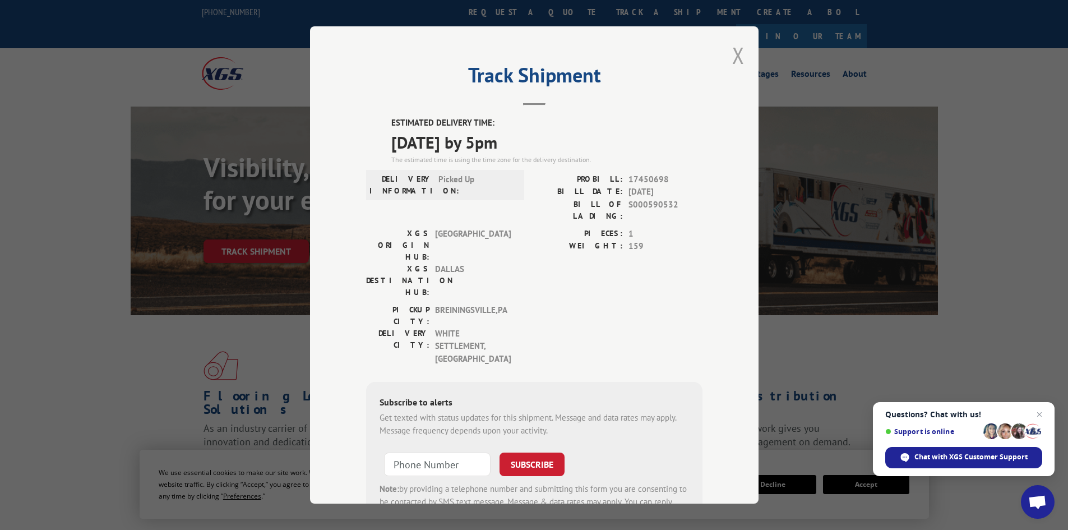  Describe the element at coordinates (397, 316) in the screenshot. I see `label: PICKUP CITY:` at that location.